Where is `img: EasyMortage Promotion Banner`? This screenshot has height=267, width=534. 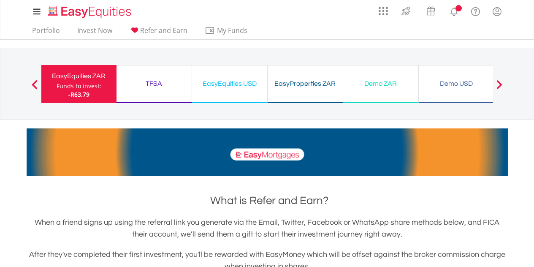 img: EasyMortage Promotion Banner is located at coordinates (267, 152).